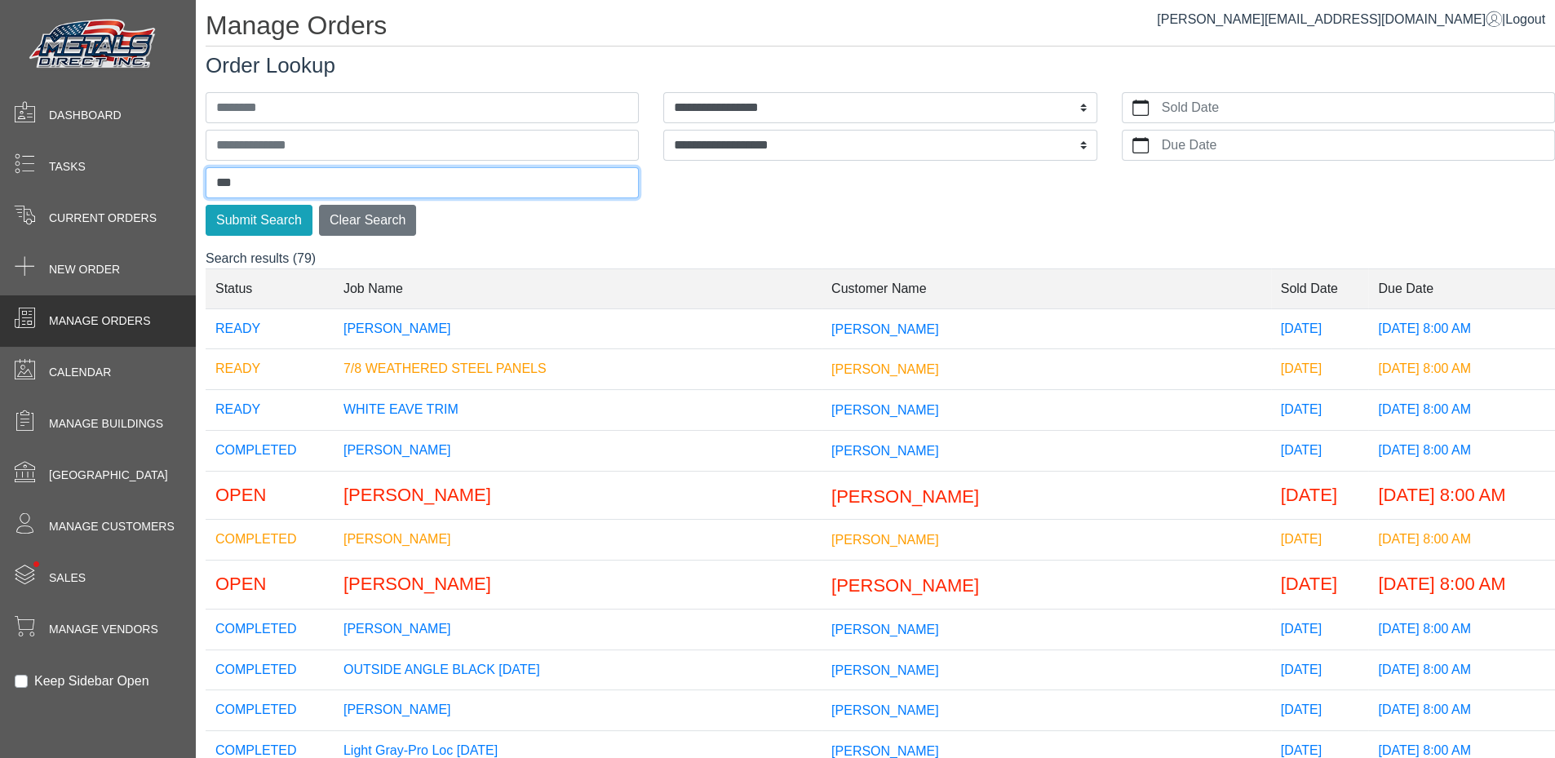 The image size is (1555, 758). What do you see at coordinates (578, 288) in the screenshot?
I see `td: Job Name` at bounding box center [578, 288].